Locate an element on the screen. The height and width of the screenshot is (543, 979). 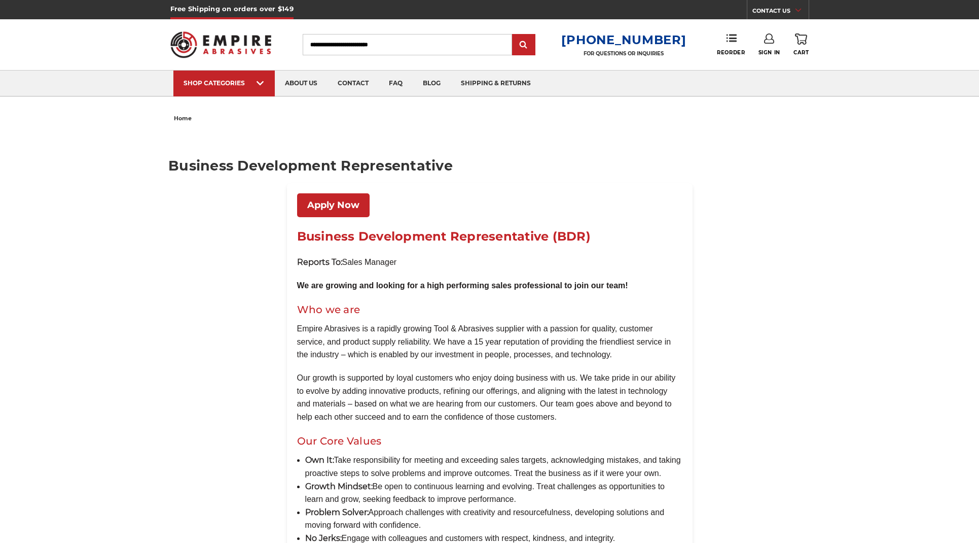
h2: Who we are is located at coordinates (490, 309).